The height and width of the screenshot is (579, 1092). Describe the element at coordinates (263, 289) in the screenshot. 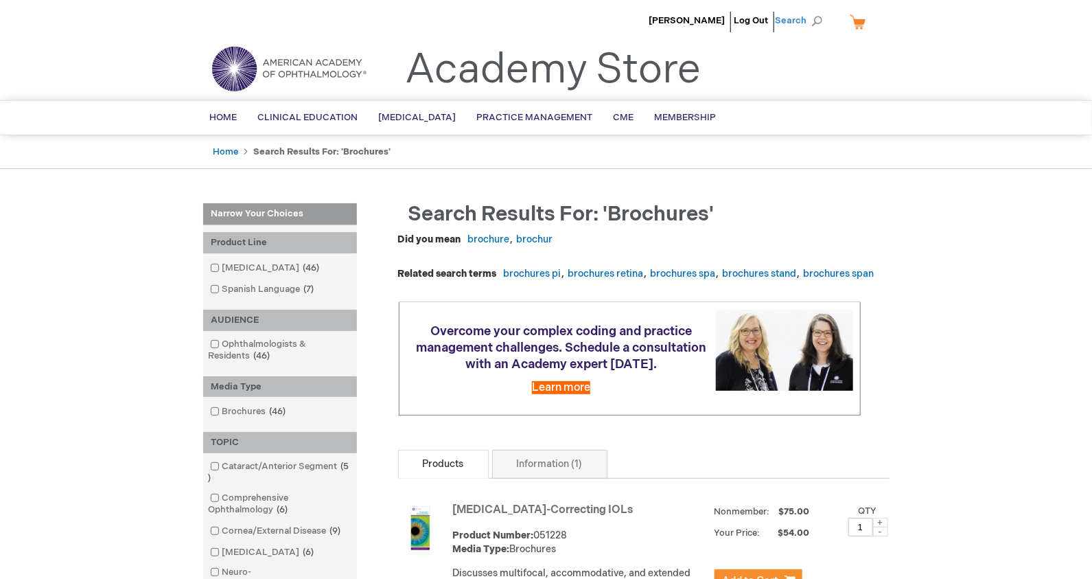

I see `a: Spanish Language7` at that location.